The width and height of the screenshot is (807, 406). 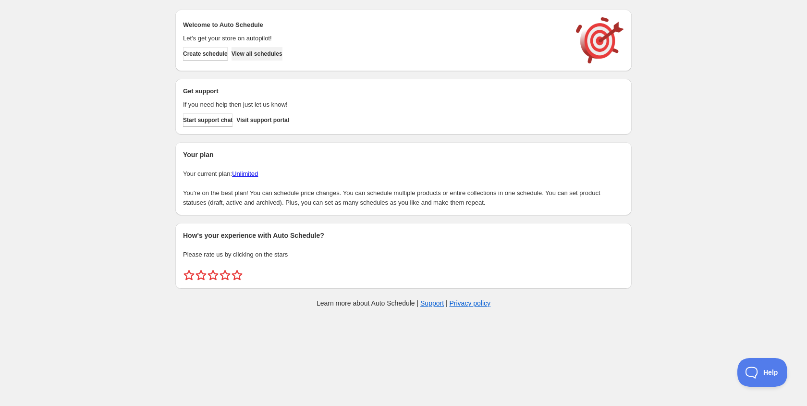 What do you see at coordinates (404, 198) in the screenshot?
I see `p: You're on the best plan! You can schedule price changes. You can schedule multiple products or en...` at bounding box center [404, 198].